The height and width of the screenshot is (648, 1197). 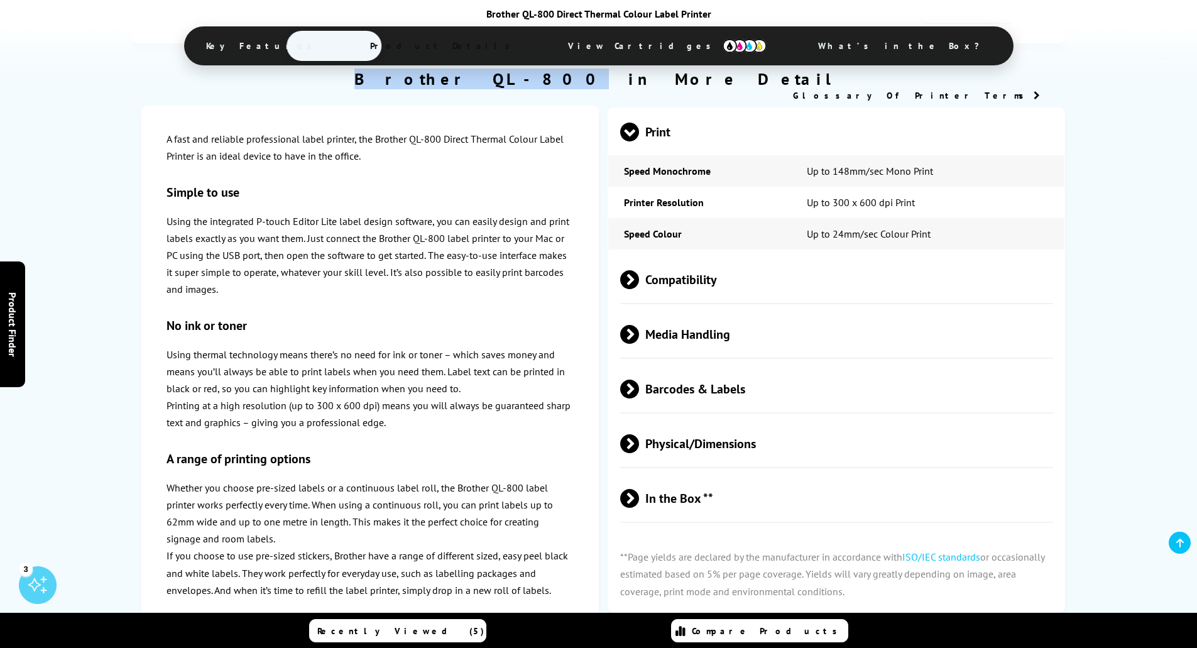 I want to click on div: 3, so click(x=26, y=568).